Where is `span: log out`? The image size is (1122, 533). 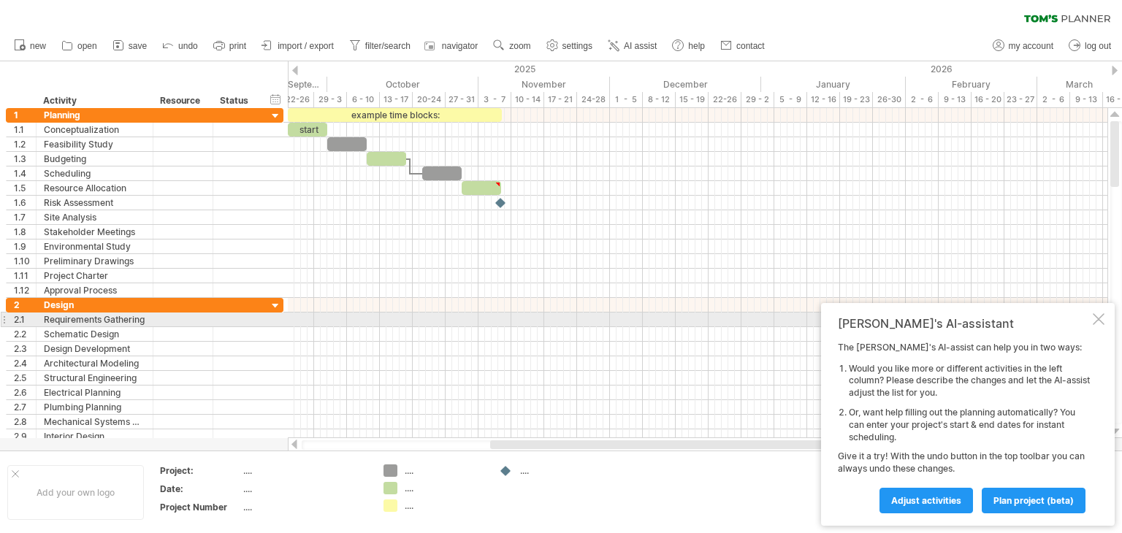 span: log out is located at coordinates (1098, 46).